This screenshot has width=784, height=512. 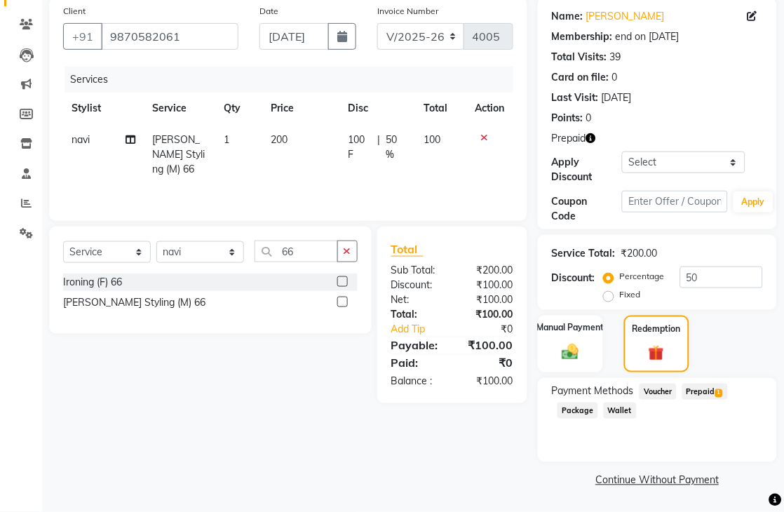 I want to click on div: Name:, so click(x=568, y=16).